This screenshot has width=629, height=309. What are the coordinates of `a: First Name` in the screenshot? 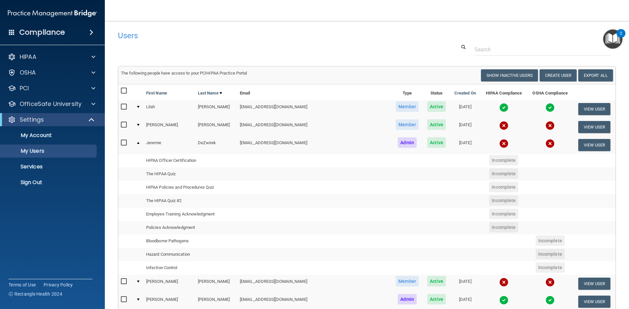 It's located at (156, 93).